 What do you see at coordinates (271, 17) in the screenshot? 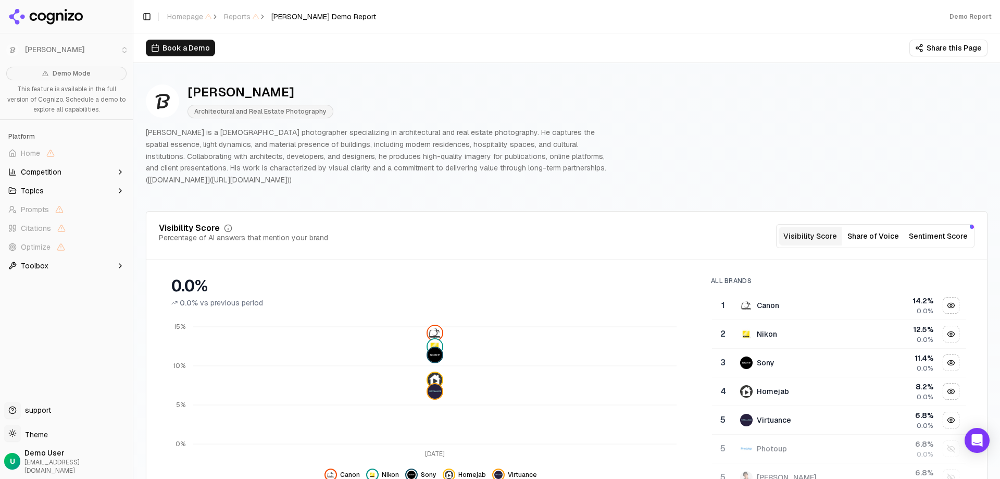
I see `nav: breadcrumb` at bounding box center [271, 17].